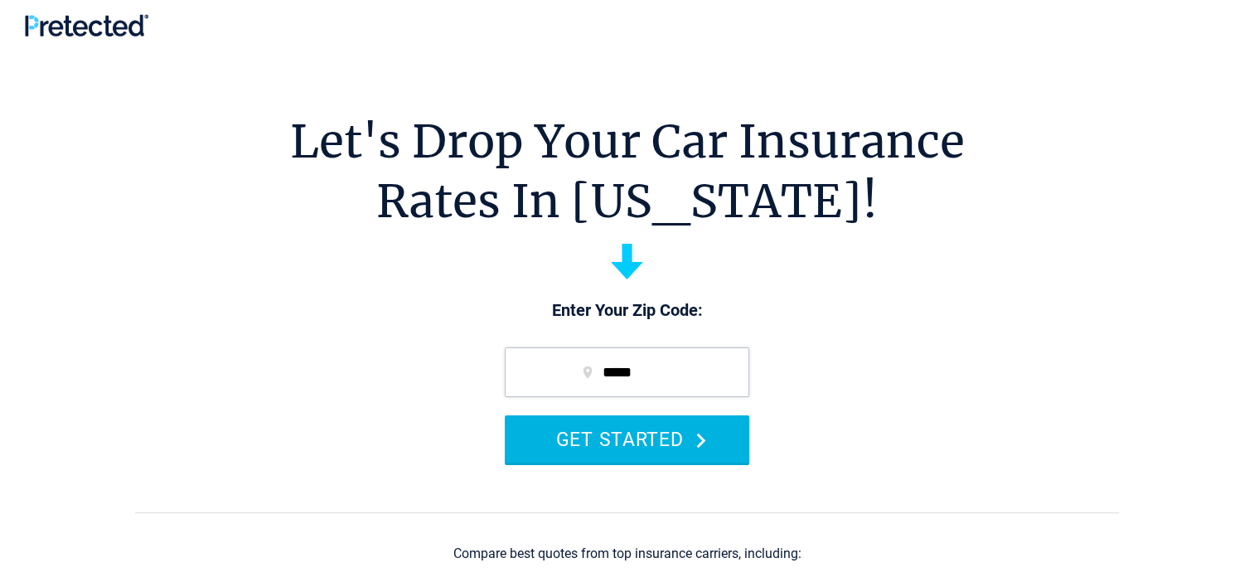 This screenshot has width=1254, height=587. I want to click on img: Pretected Logo, so click(86, 25).